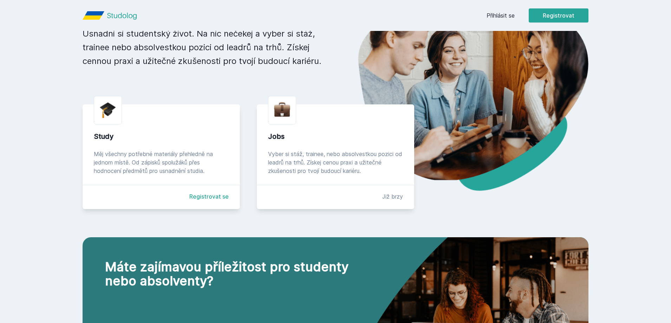 This screenshot has width=671, height=323. What do you see at coordinates (393, 196) in the screenshot?
I see `div: Již brzy` at bounding box center [393, 196].